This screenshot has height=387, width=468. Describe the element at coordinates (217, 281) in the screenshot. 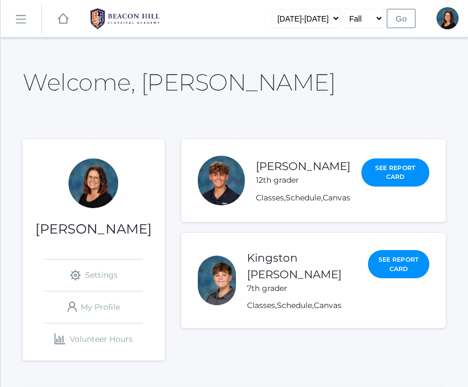

I see `div: Kingston Balli` at that location.